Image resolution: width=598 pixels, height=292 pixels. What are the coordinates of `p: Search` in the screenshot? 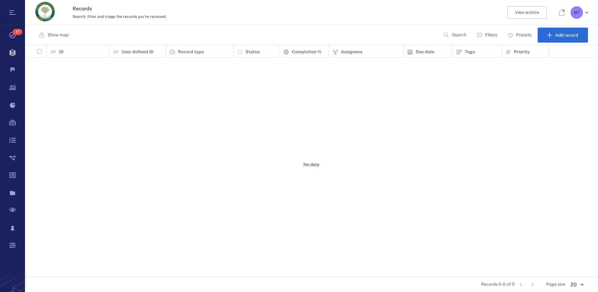 It's located at (459, 35).